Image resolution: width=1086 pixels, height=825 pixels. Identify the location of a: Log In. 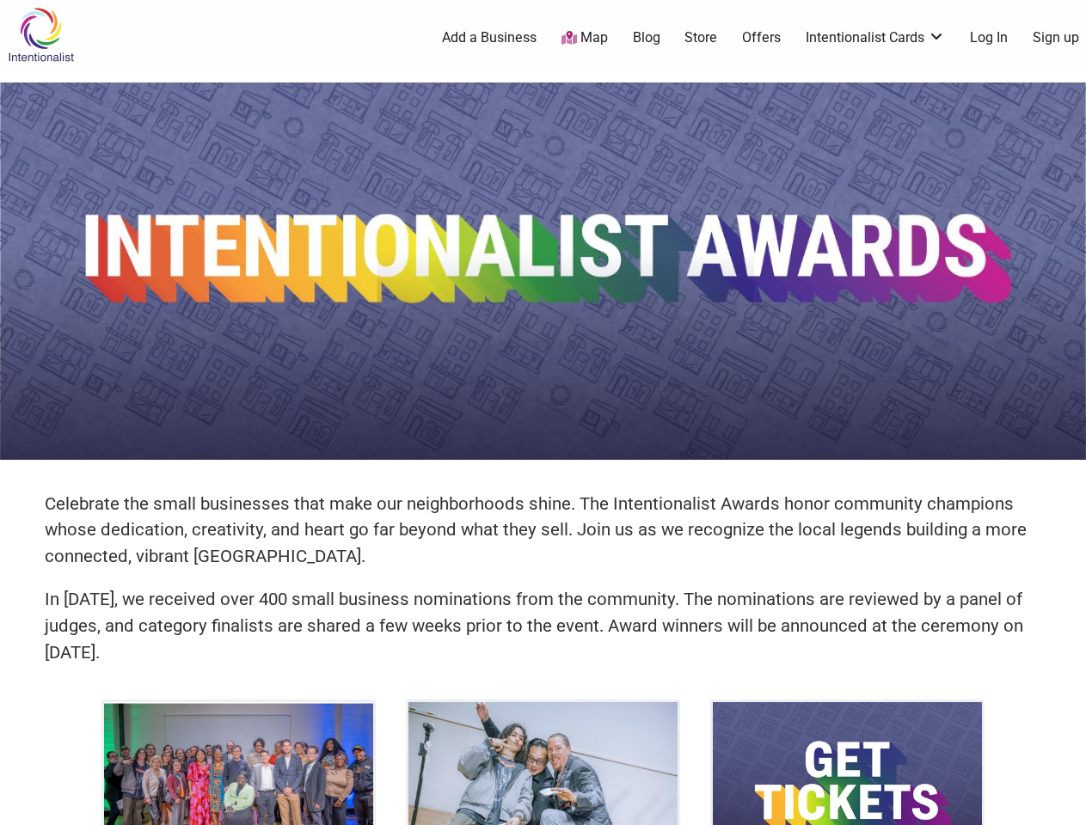
(988, 38).